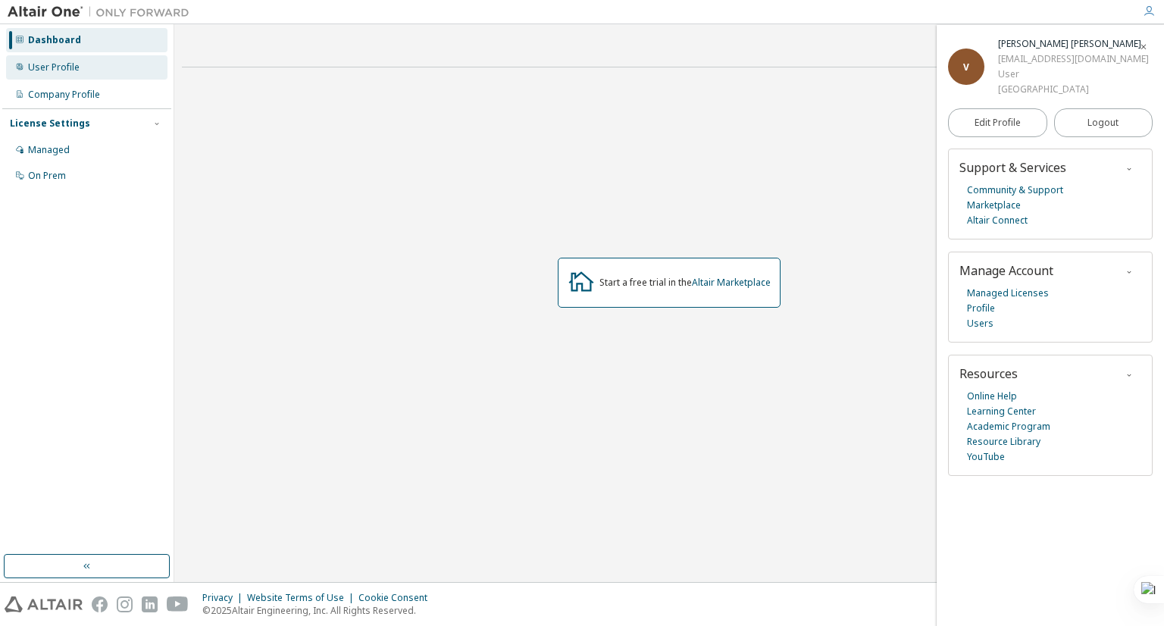 The image size is (1164, 626). I want to click on a: Online Help, so click(992, 396).